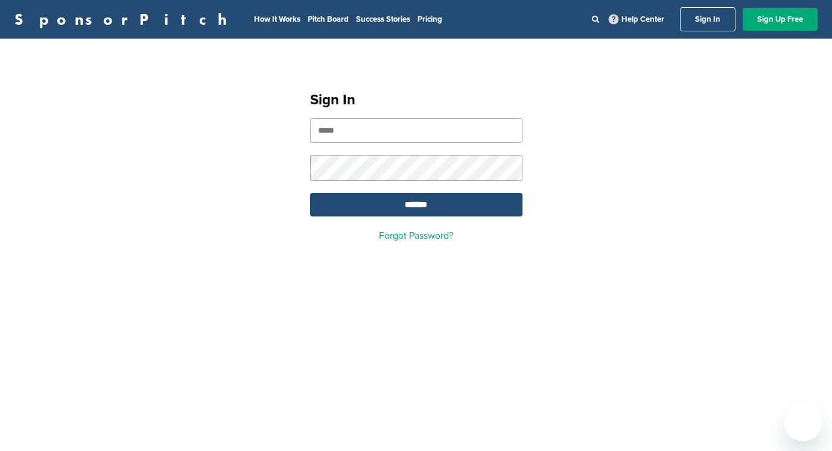  What do you see at coordinates (277, 19) in the screenshot?
I see `a: How It Works` at bounding box center [277, 19].